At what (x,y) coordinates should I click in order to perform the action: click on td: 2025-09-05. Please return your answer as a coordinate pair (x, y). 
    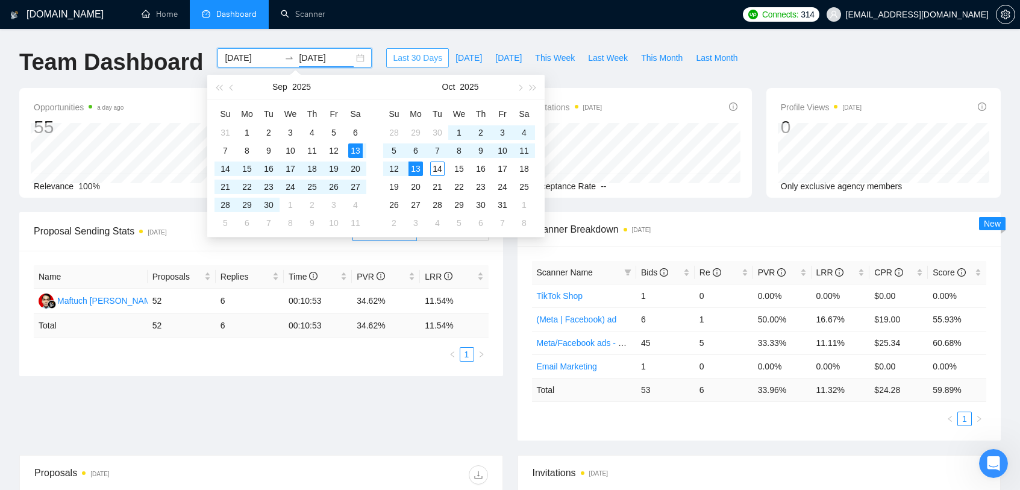
    Looking at the image, I should click on (334, 133).